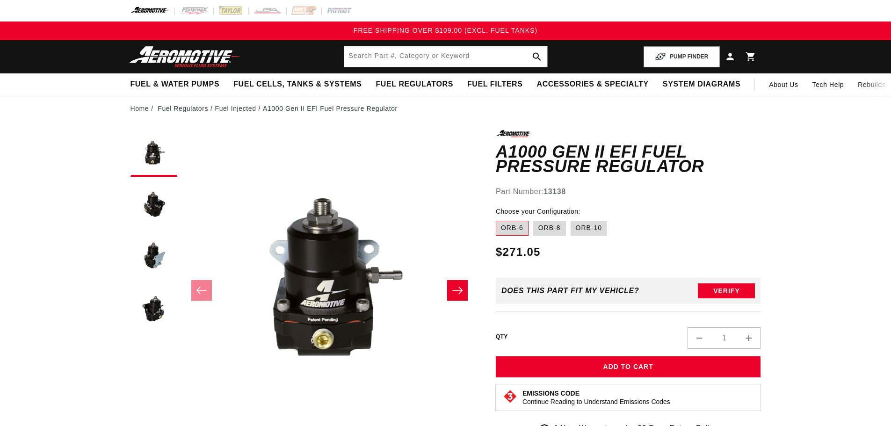 Image resolution: width=891 pixels, height=426 pixels. I want to click on button: Emissions CodeContinue Reading to Understand Emissions Codes, so click(596, 397).